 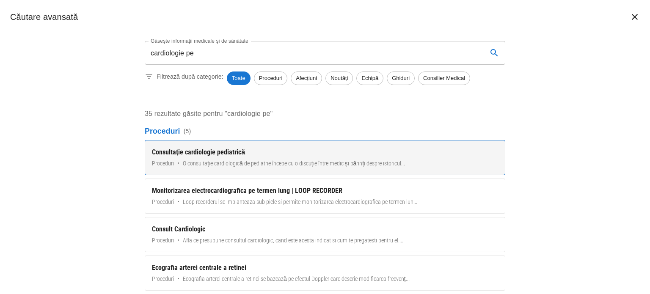 I want to click on p: Filtrează după categorie:, so click(x=190, y=77).